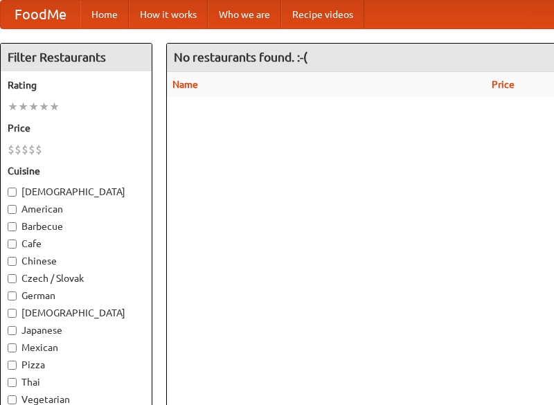 This screenshot has width=554, height=405. What do you see at coordinates (12, 261) in the screenshot?
I see `input: Chinese` at bounding box center [12, 261].